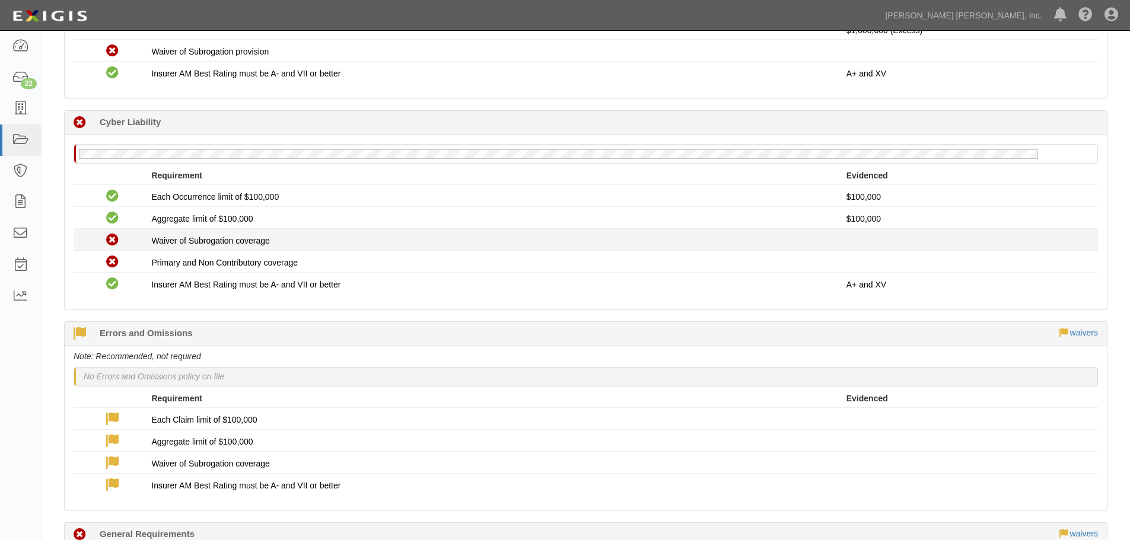 The width and height of the screenshot is (1130, 540). I want to click on span: Waiver of Subrogation provision, so click(210, 52).